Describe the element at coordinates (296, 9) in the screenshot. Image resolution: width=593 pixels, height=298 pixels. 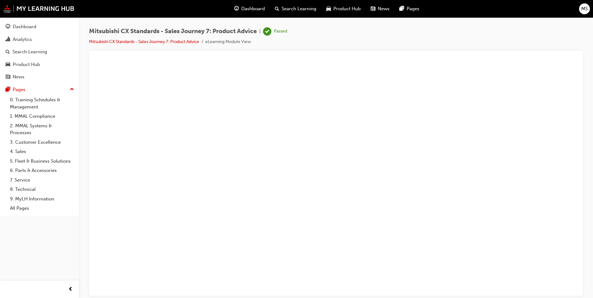
I see `a: search-iconSearch Learning` at that location.